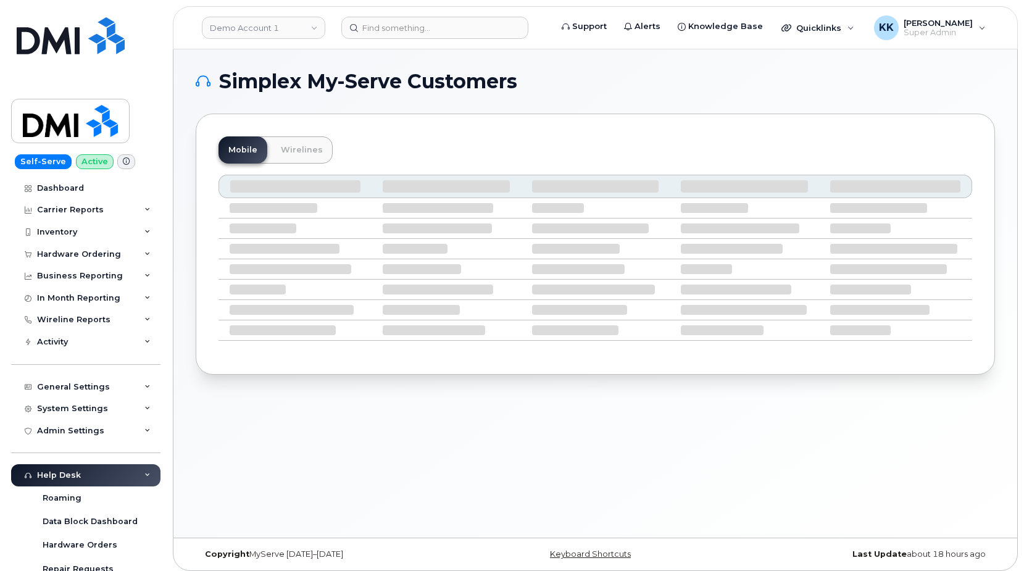 This screenshot has width=1024, height=571. I want to click on strong: Copyright, so click(227, 554).